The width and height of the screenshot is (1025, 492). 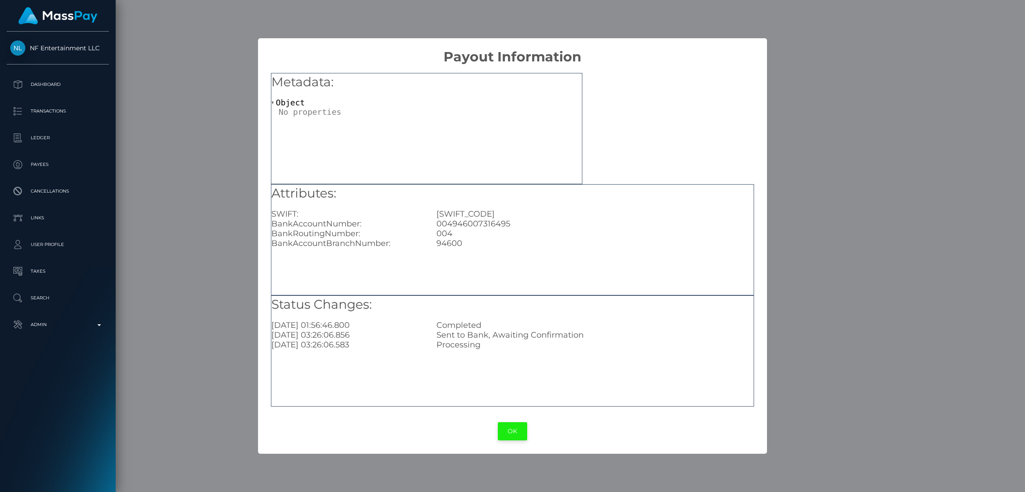 I want to click on div: BankAccountNumber:, so click(x=347, y=224).